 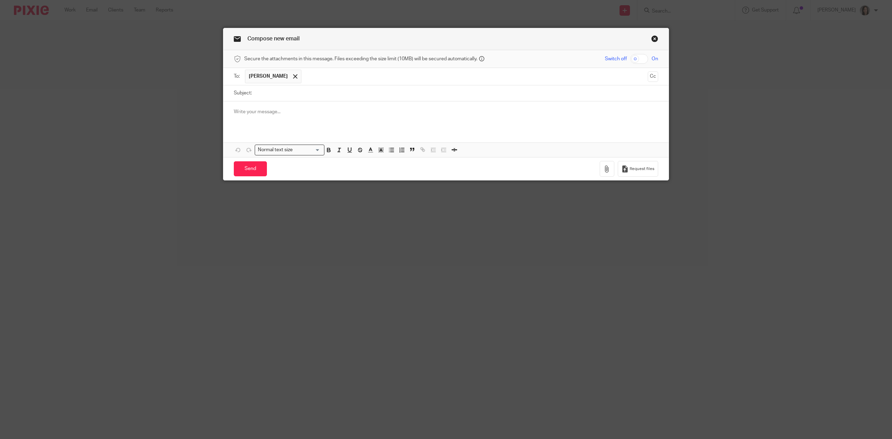 What do you see at coordinates (361, 59) in the screenshot?
I see `span: Secure the attachments in this message. Files exceeding the size limit (10MB) will be secured aut...` at bounding box center [361, 59].